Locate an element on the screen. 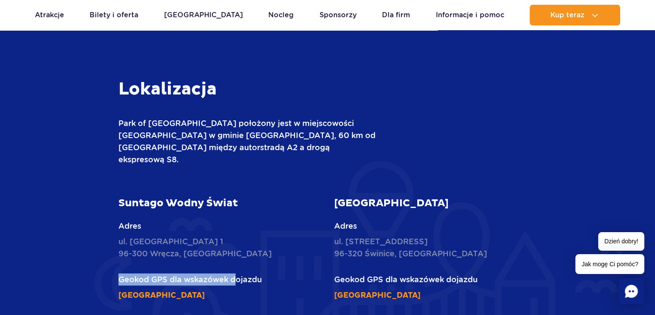 Image resolution: width=655 pixels, height=315 pixels. h3: Lokalizacja is located at coordinates (248, 89).